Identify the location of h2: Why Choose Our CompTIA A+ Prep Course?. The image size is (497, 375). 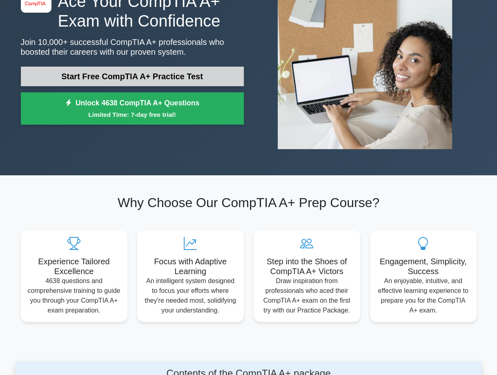
(249, 202).